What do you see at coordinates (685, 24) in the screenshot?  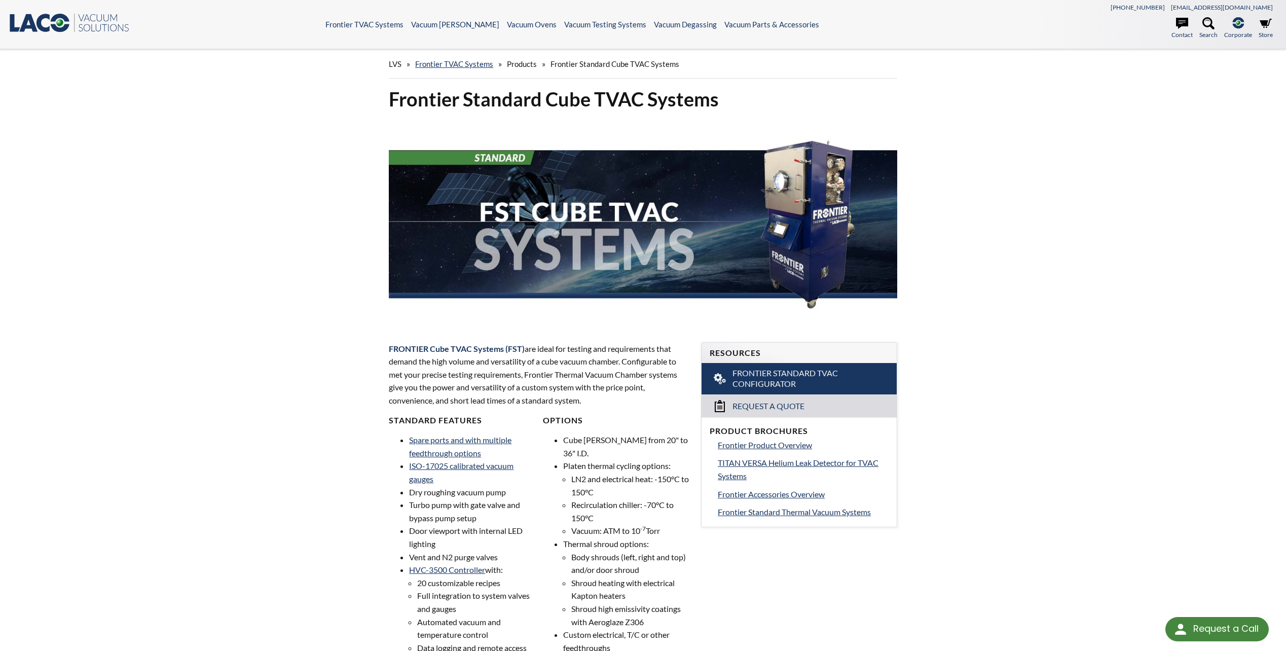 I see `a: Vacuum Degassing` at bounding box center [685, 24].